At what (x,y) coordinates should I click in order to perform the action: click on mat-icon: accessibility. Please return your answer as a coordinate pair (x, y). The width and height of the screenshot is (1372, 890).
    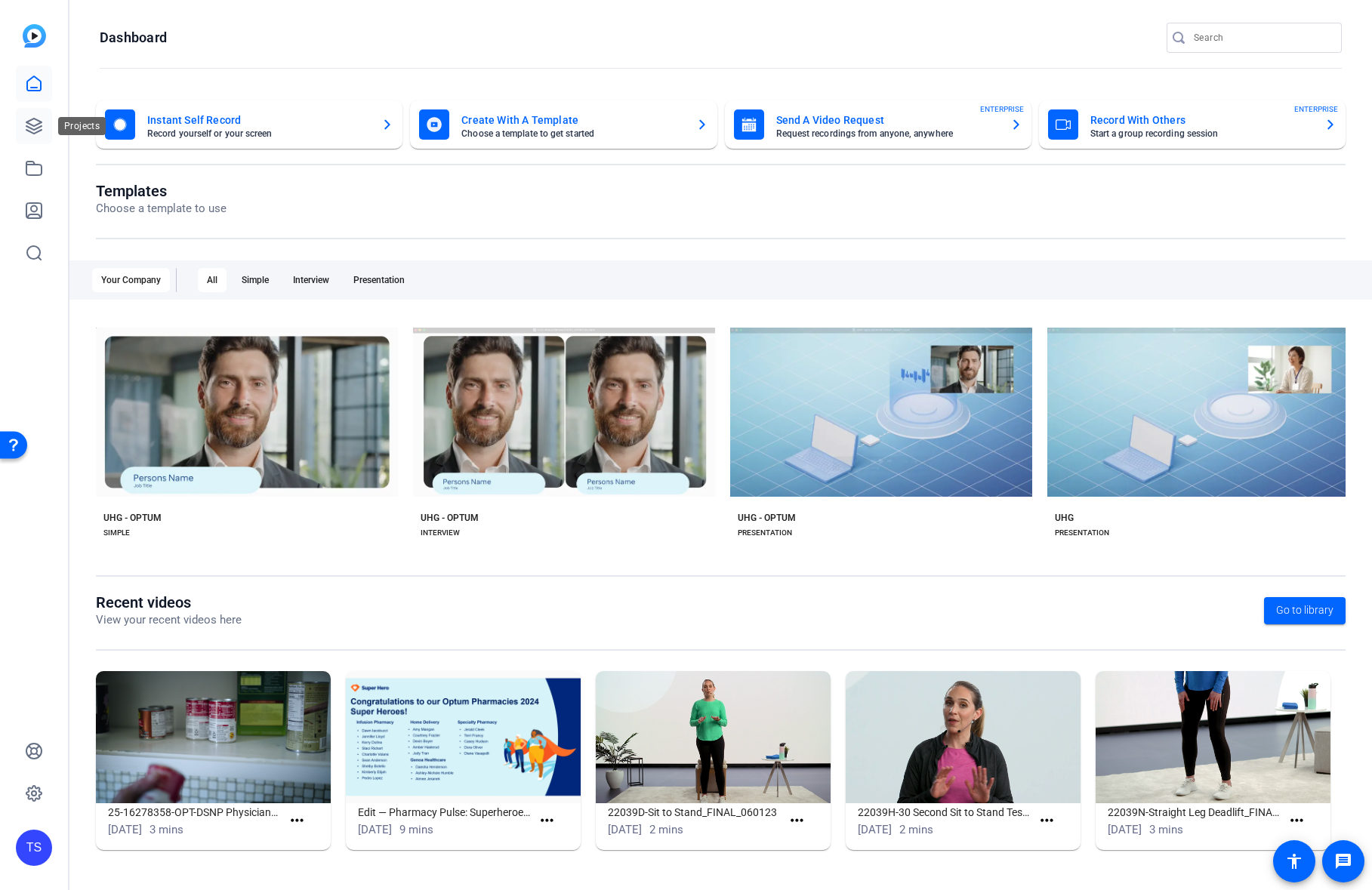
    Looking at the image, I should click on (1294, 862).